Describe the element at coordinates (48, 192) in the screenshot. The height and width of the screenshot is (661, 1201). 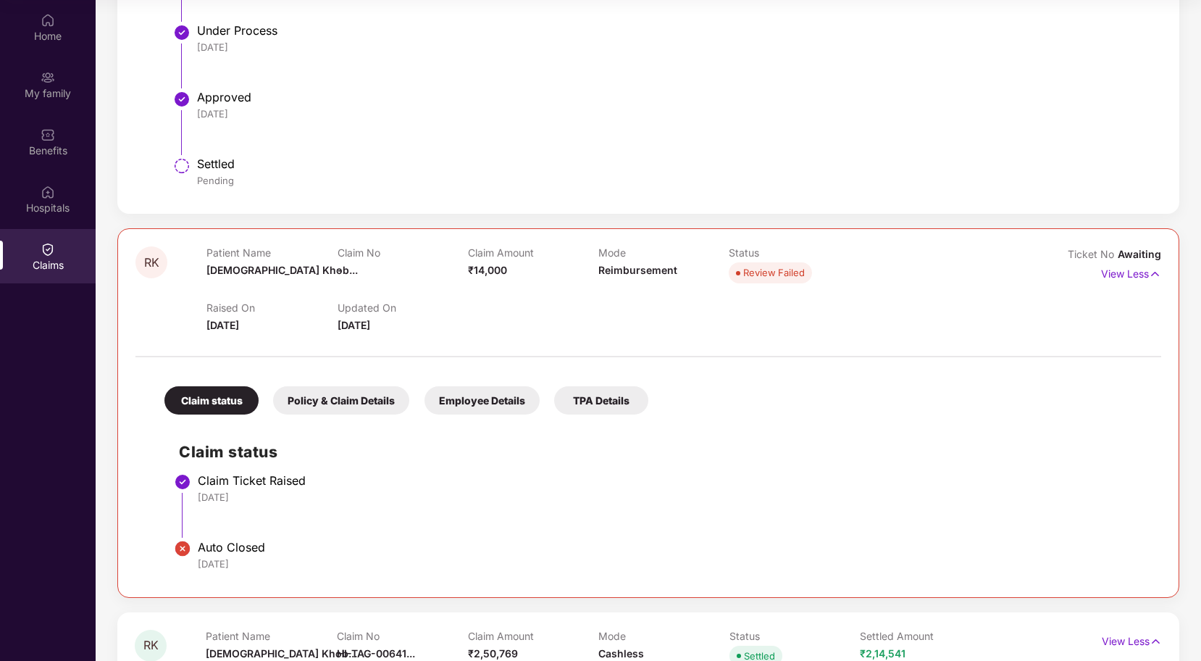
I see `img: svg+xml;base64,PHN2ZyBpZD0iSG9zcGl0YWxzIiB4bWxucz0iaHR0cDovL3d3dy53My5vcmcvMjAwMC9zdmciIHdpZHRoPS...` at that location.